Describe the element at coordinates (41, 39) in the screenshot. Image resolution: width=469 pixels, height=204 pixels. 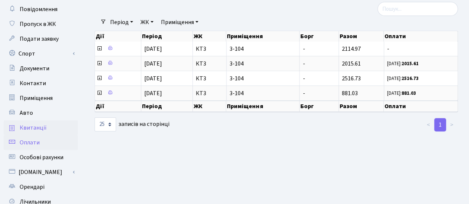
I see `a: Подати заявку` at that location.